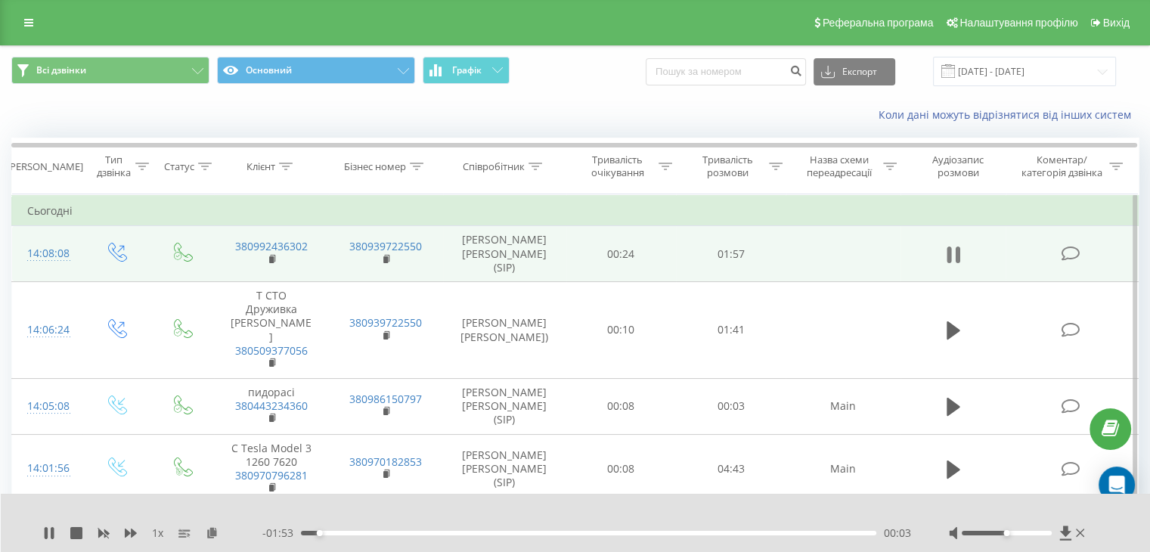 The height and width of the screenshot is (552, 1150). What do you see at coordinates (271, 350) in the screenshot?
I see `a: 380509377056` at bounding box center [271, 350].